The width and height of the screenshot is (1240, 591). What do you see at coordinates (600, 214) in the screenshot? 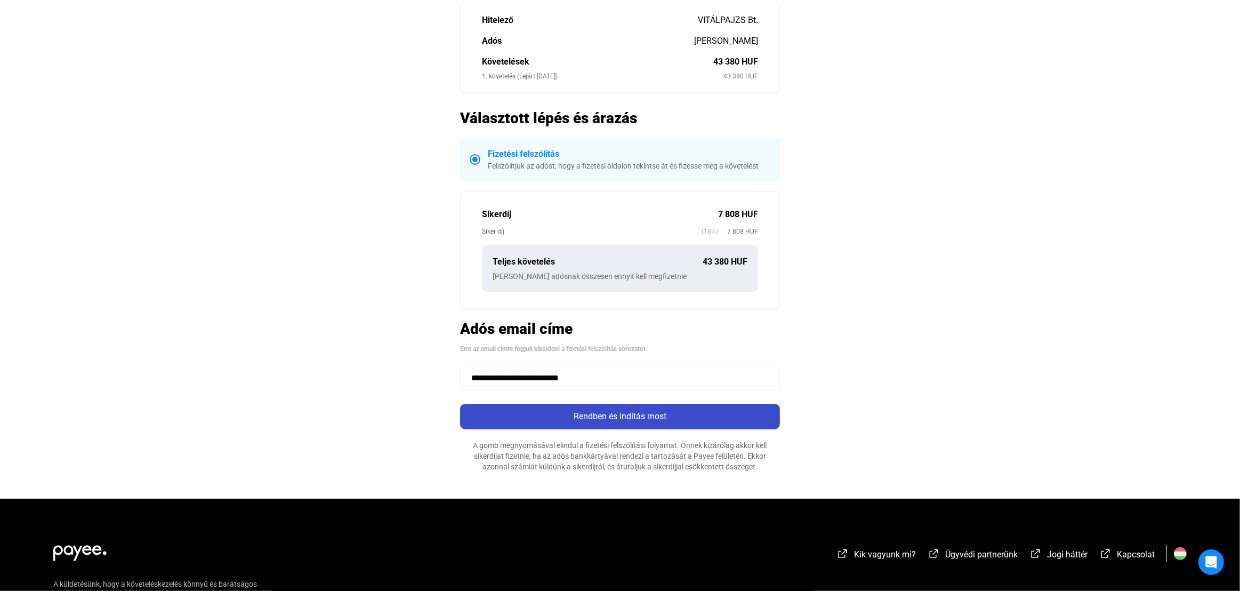
I see `div: Sikerdíj` at bounding box center [600, 214].